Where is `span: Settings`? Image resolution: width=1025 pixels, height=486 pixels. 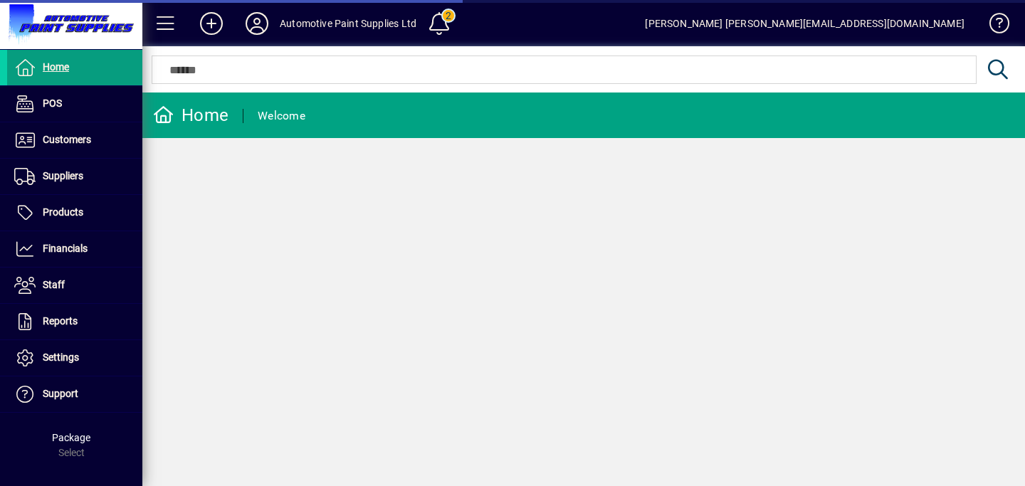 span: Settings is located at coordinates (61, 357).